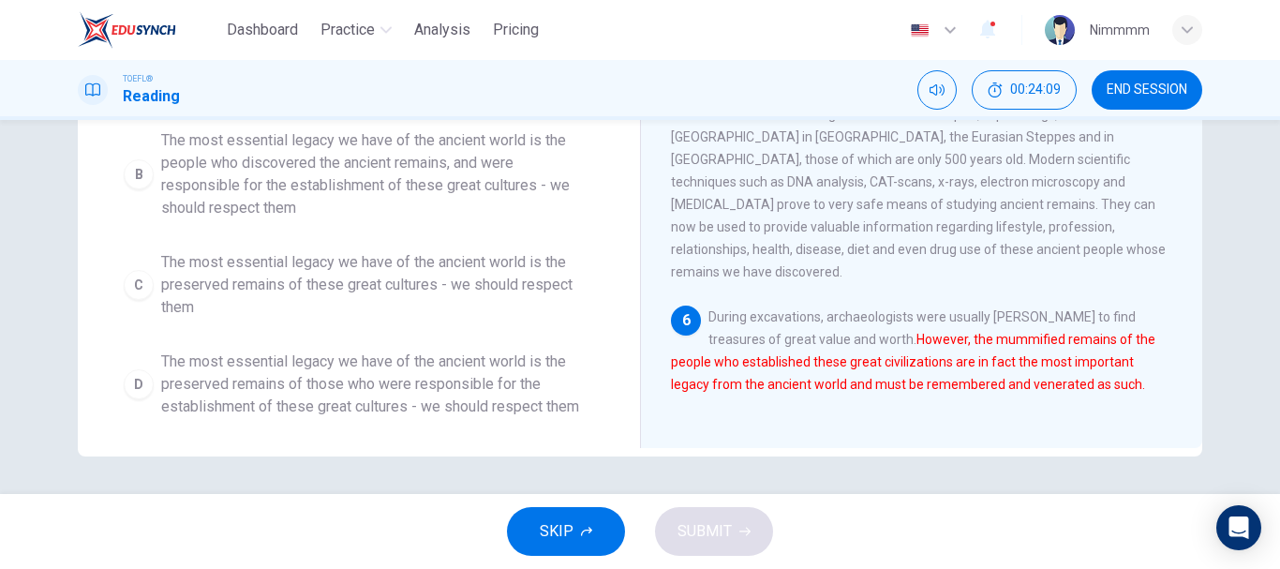  Describe the element at coordinates (139, 174) in the screenshot. I see `div: B` at that location.